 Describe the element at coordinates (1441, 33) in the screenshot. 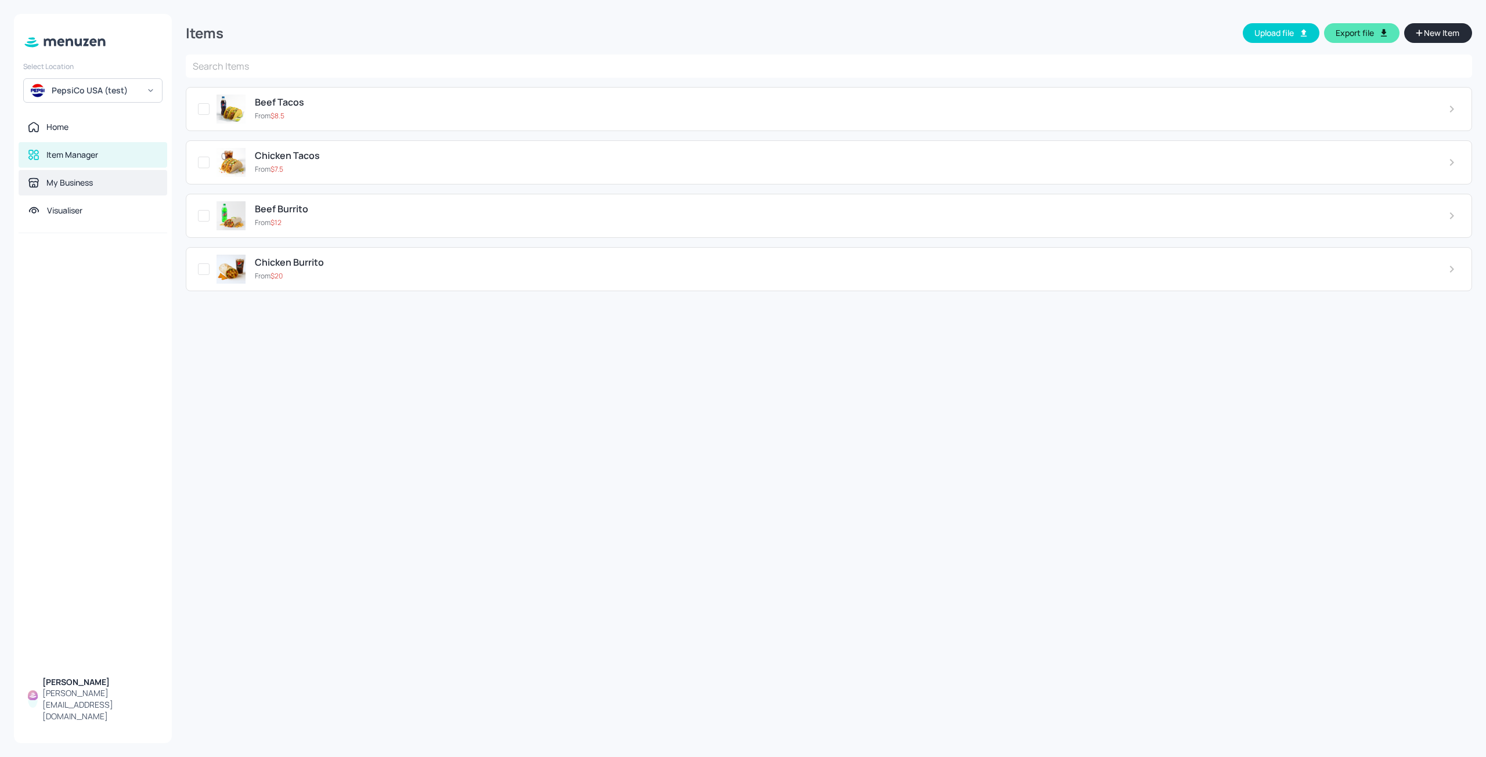

I see `span: New Item` at that location.